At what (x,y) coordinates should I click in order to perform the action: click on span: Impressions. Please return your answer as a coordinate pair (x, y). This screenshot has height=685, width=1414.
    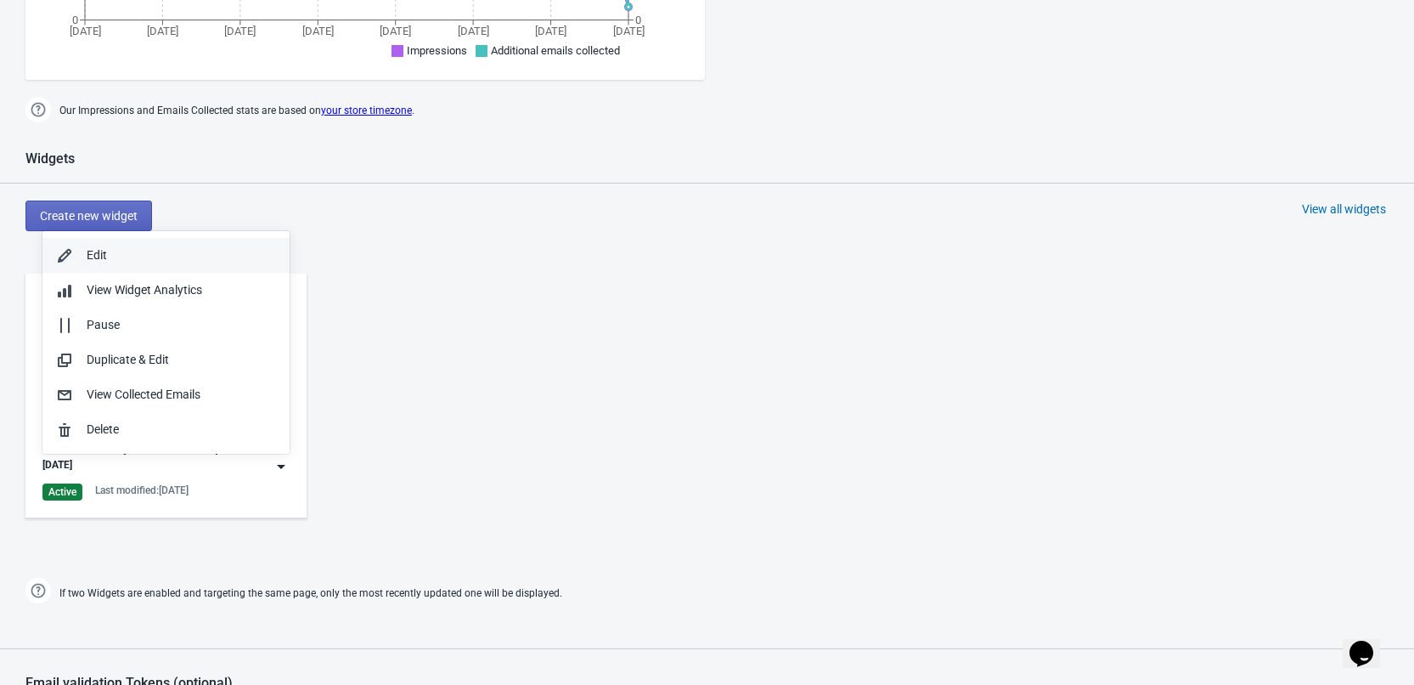
    Looking at the image, I should click on (437, 50).